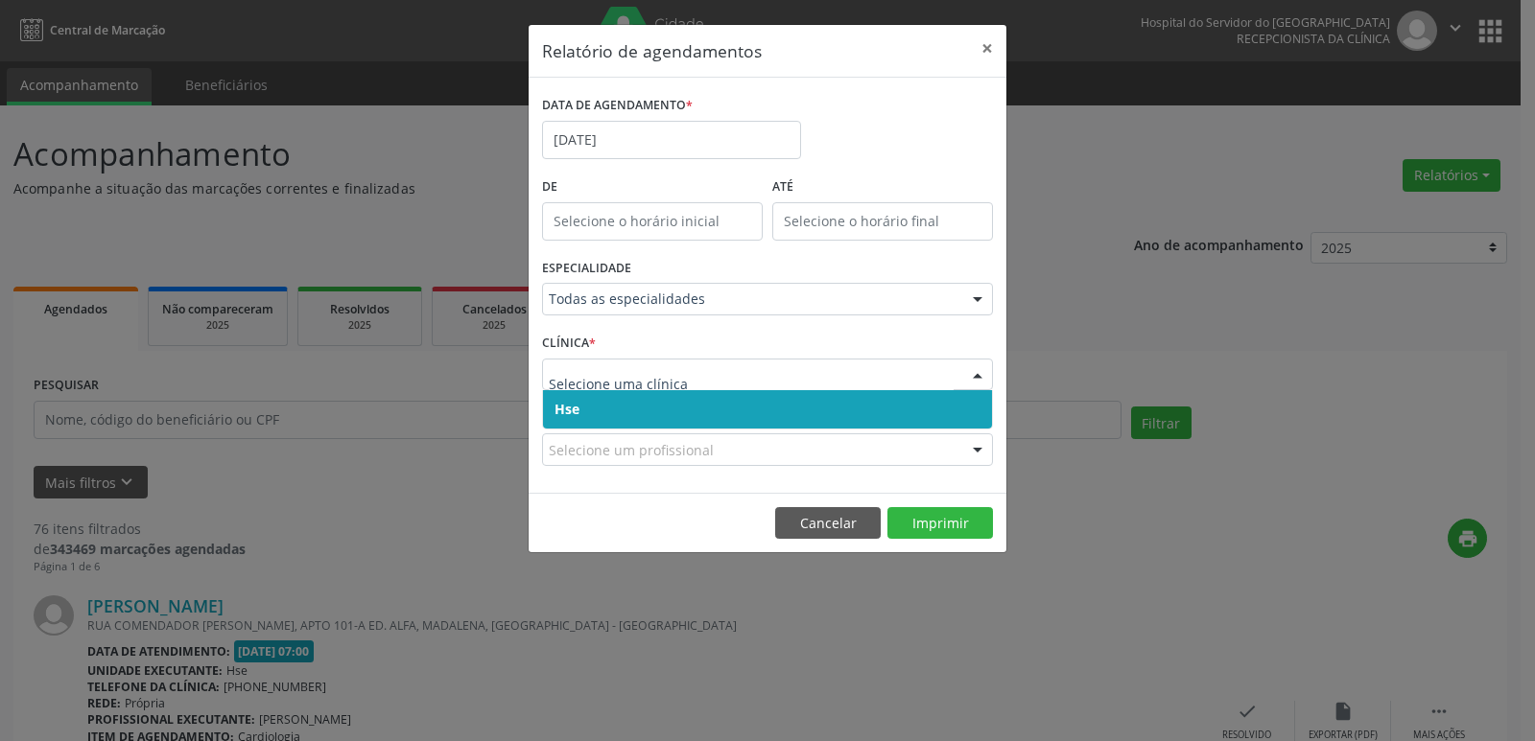 Image resolution: width=1535 pixels, height=741 pixels. Describe the element at coordinates (940, 524) in the screenshot. I see `button: Imprimir` at that location.